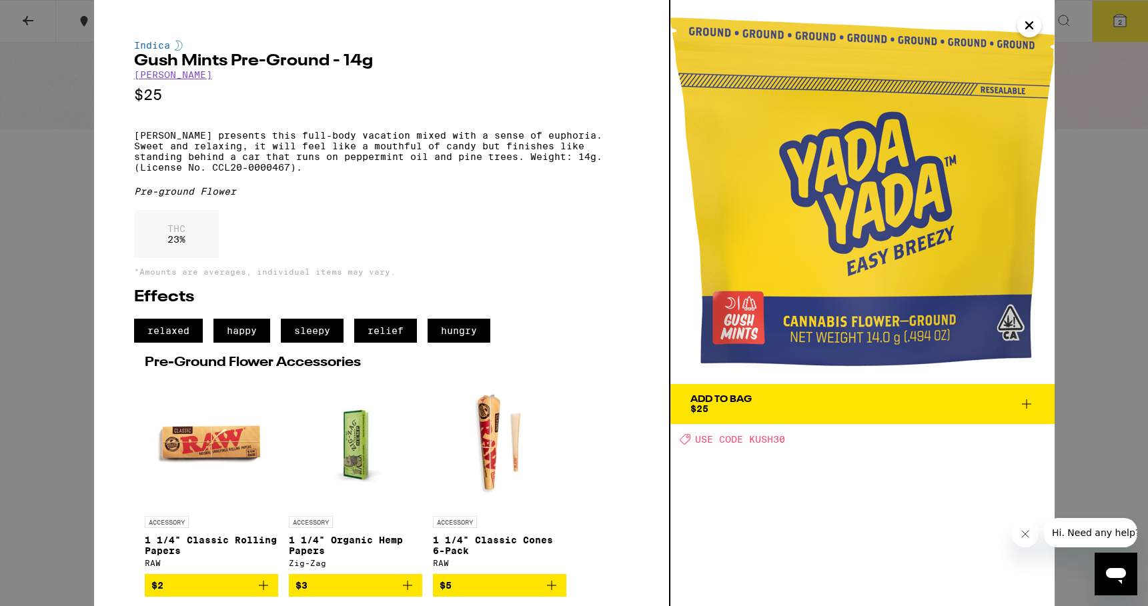 Image resolution: width=1148 pixels, height=606 pixels. Describe the element at coordinates (211, 475) in the screenshot. I see `a: Open page for 1 1/4" Classic Rolling Papers from RAW` at that location.